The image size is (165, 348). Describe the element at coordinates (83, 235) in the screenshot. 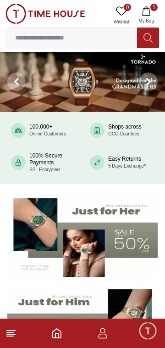

I see `img: Women's Watches Banner` at that location.